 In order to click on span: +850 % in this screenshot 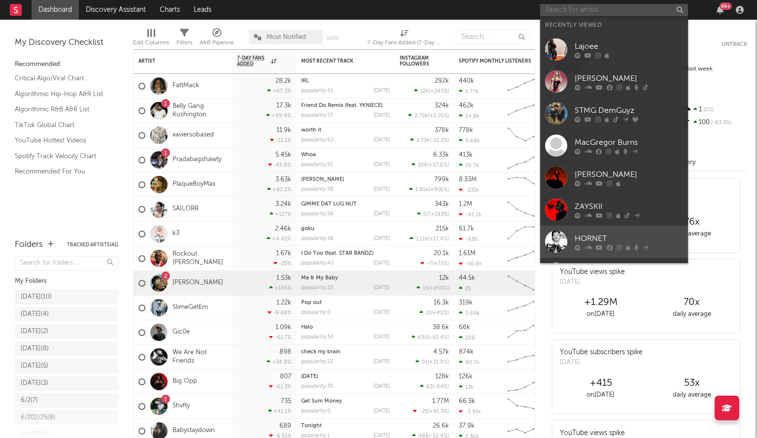, I will do `click(439, 288)`.